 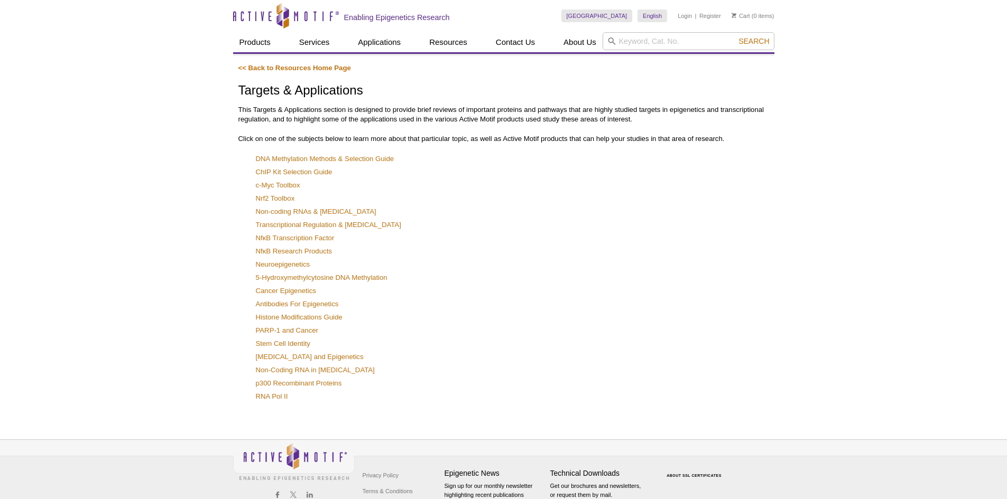 I want to click on a: Privacy Policy, so click(x=381, y=476).